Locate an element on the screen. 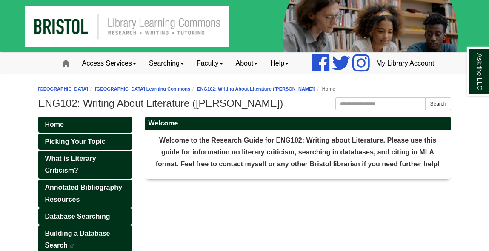 The image size is (489, 251). a: Access Services is located at coordinates (109, 63).